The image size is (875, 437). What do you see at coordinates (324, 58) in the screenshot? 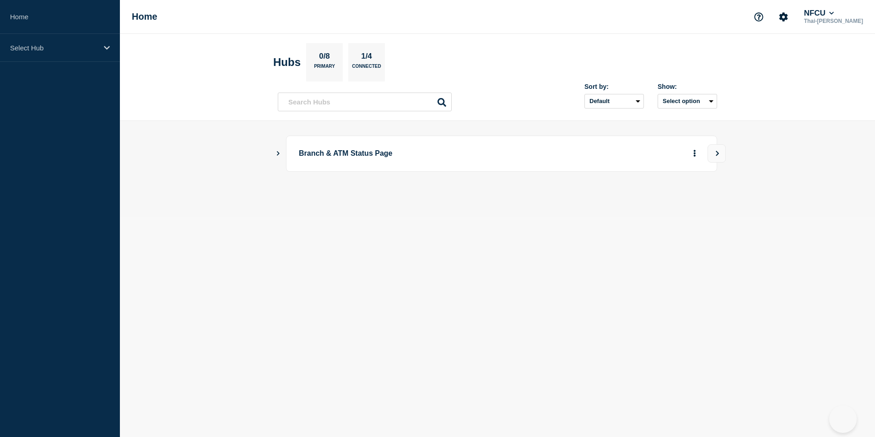
I see `p: 0/8` at bounding box center [324, 58].